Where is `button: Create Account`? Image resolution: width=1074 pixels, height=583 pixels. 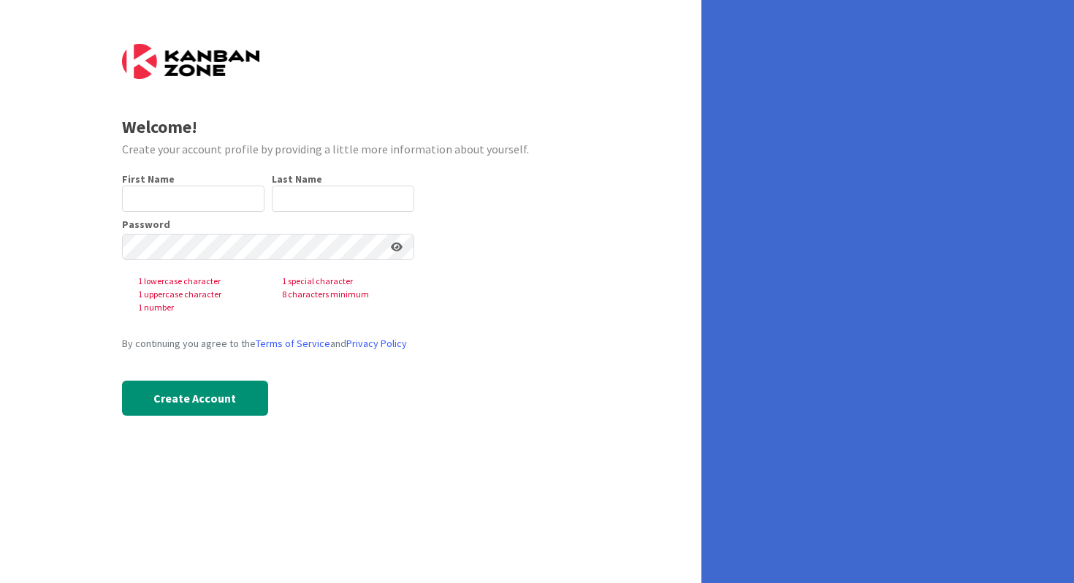 button: Create Account is located at coordinates (195, 398).